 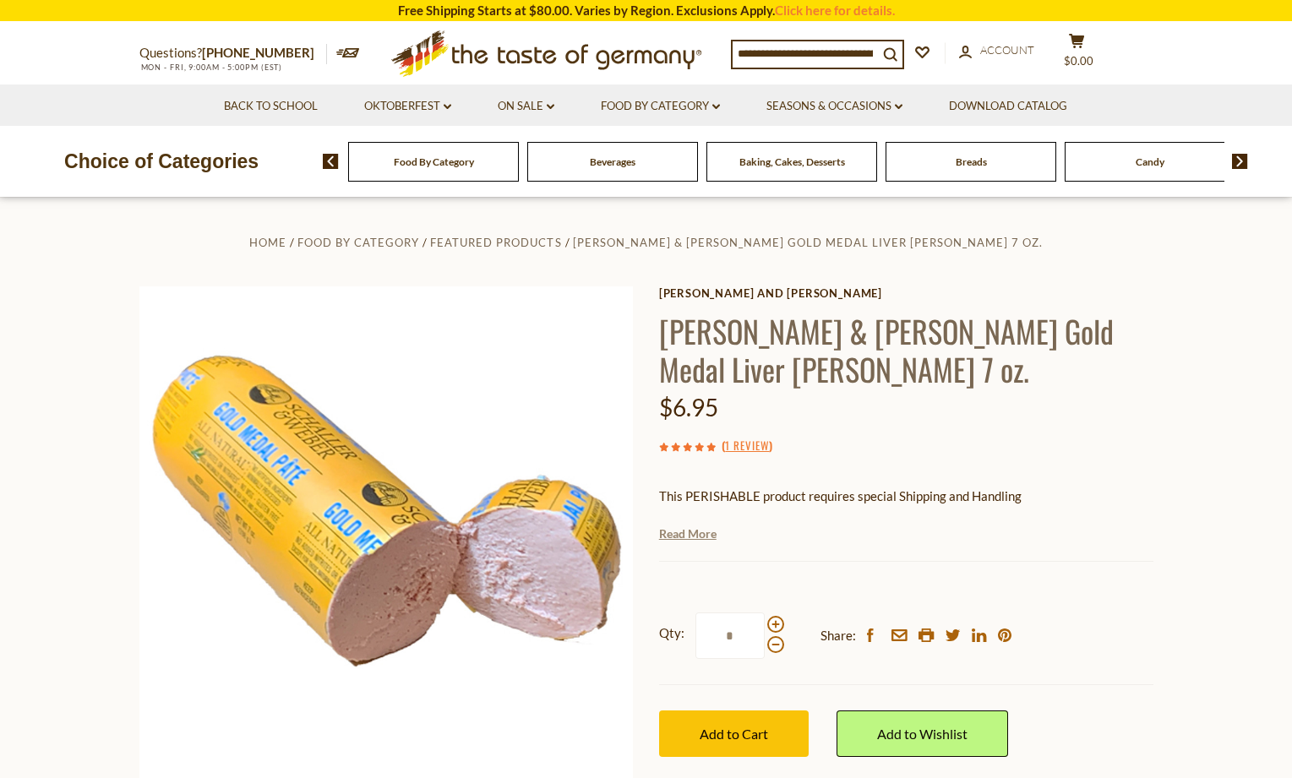 What do you see at coordinates (1150, 161) in the screenshot?
I see `span: Candy` at bounding box center [1150, 161].